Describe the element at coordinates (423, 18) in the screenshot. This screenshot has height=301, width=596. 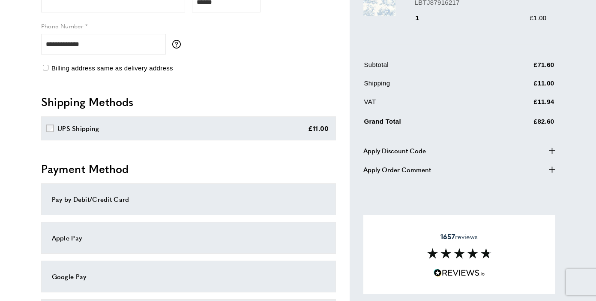
I see `div: 1` at that location.